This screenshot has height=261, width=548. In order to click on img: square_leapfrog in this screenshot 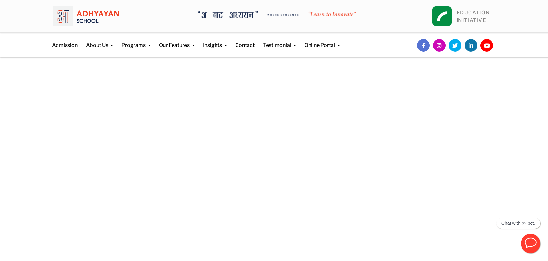, I will do `click(442, 16)`.